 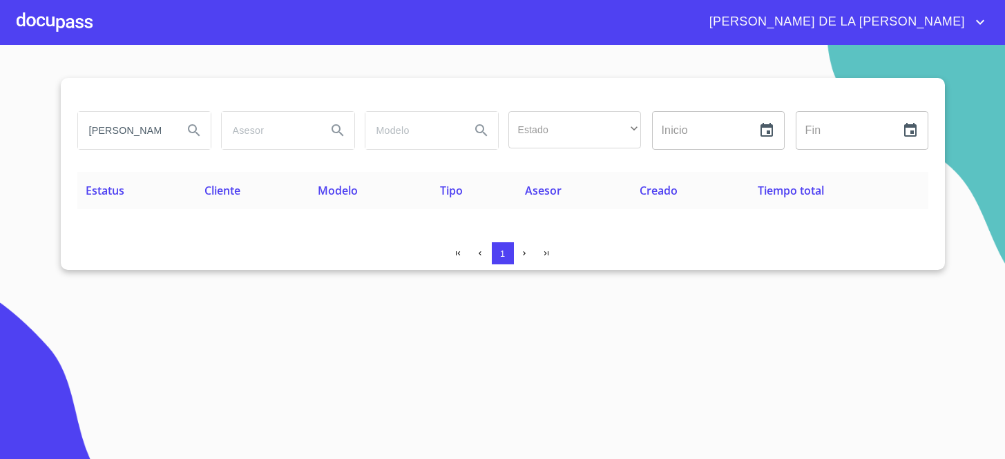 I want to click on span: Cliente, so click(x=222, y=191).